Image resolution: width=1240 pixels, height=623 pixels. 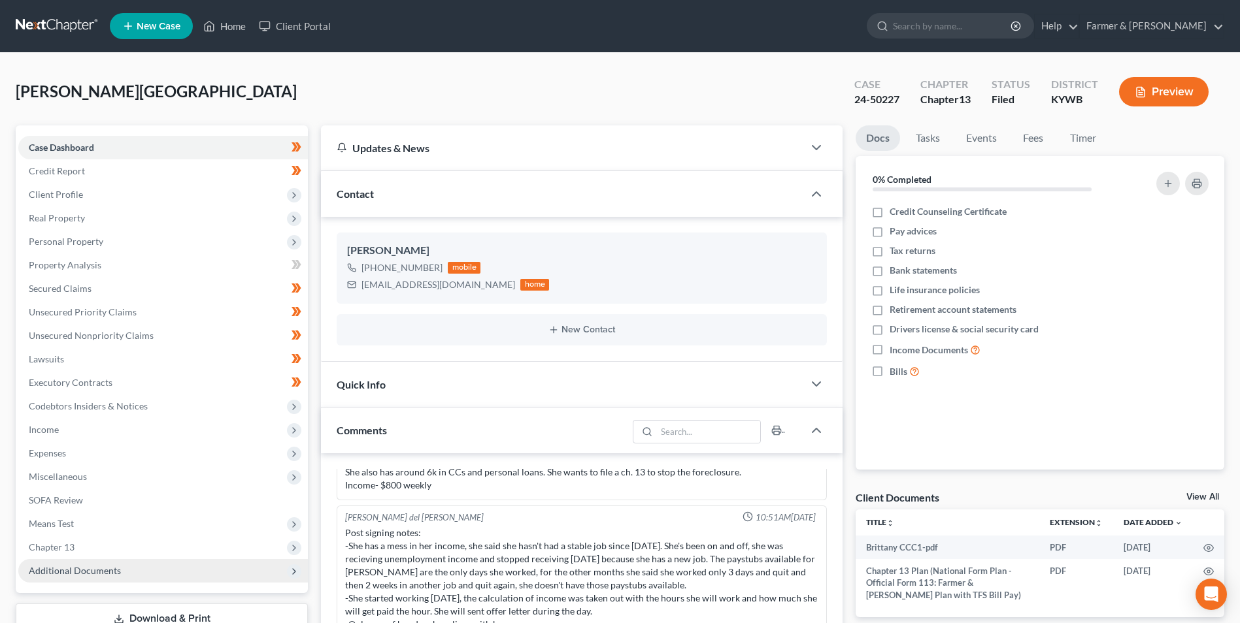 I want to click on span: Real Property, so click(x=57, y=218).